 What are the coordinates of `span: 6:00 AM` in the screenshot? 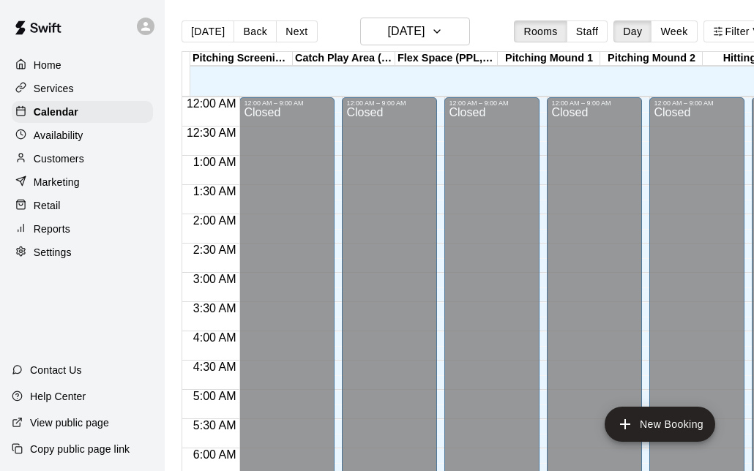 It's located at (214, 454).